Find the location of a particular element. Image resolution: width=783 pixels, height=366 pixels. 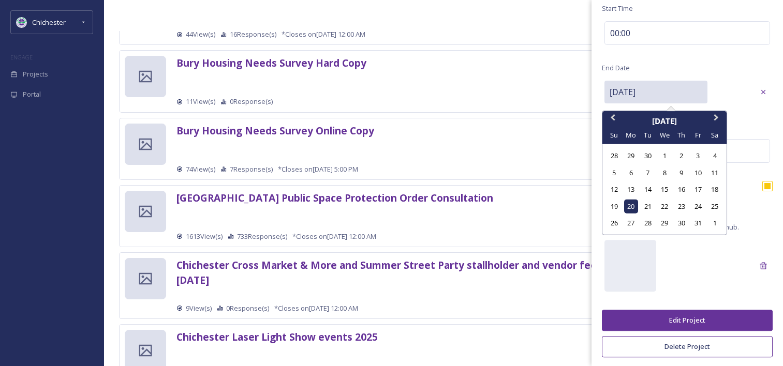

div: Choose Thursday, October 23rd, 2025 is located at coordinates (681, 206).